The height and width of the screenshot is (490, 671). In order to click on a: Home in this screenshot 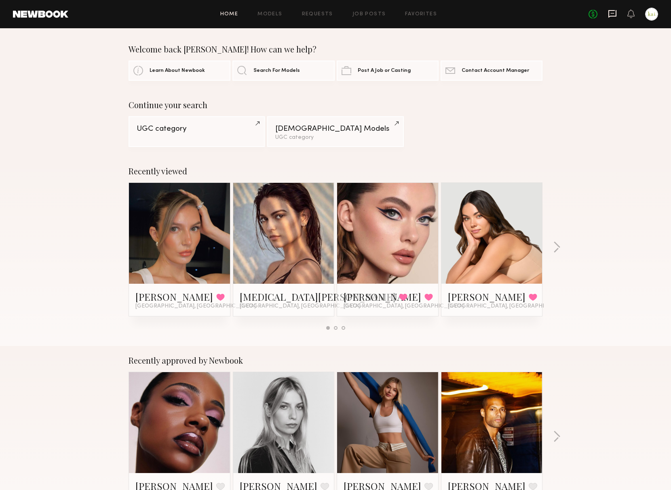, I will do `click(229, 14)`.